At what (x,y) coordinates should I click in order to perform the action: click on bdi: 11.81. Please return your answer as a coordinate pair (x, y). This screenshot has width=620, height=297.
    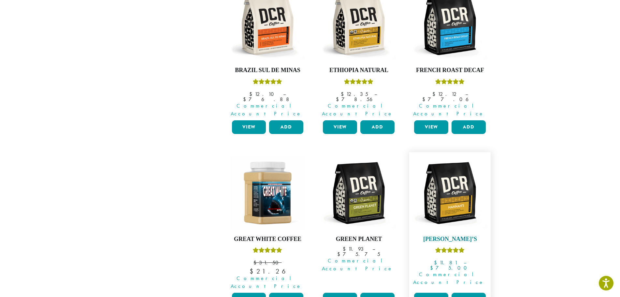
    Looking at the image, I should click on (446, 262).